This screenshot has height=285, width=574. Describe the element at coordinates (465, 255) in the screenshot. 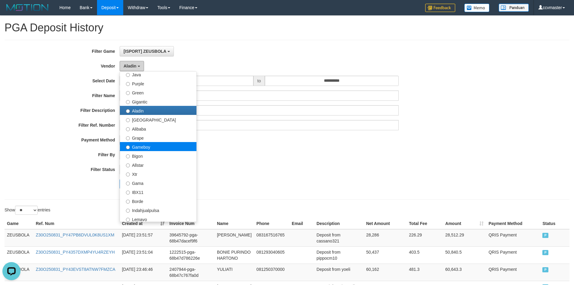

I see `td: 50,840.5` at that location.